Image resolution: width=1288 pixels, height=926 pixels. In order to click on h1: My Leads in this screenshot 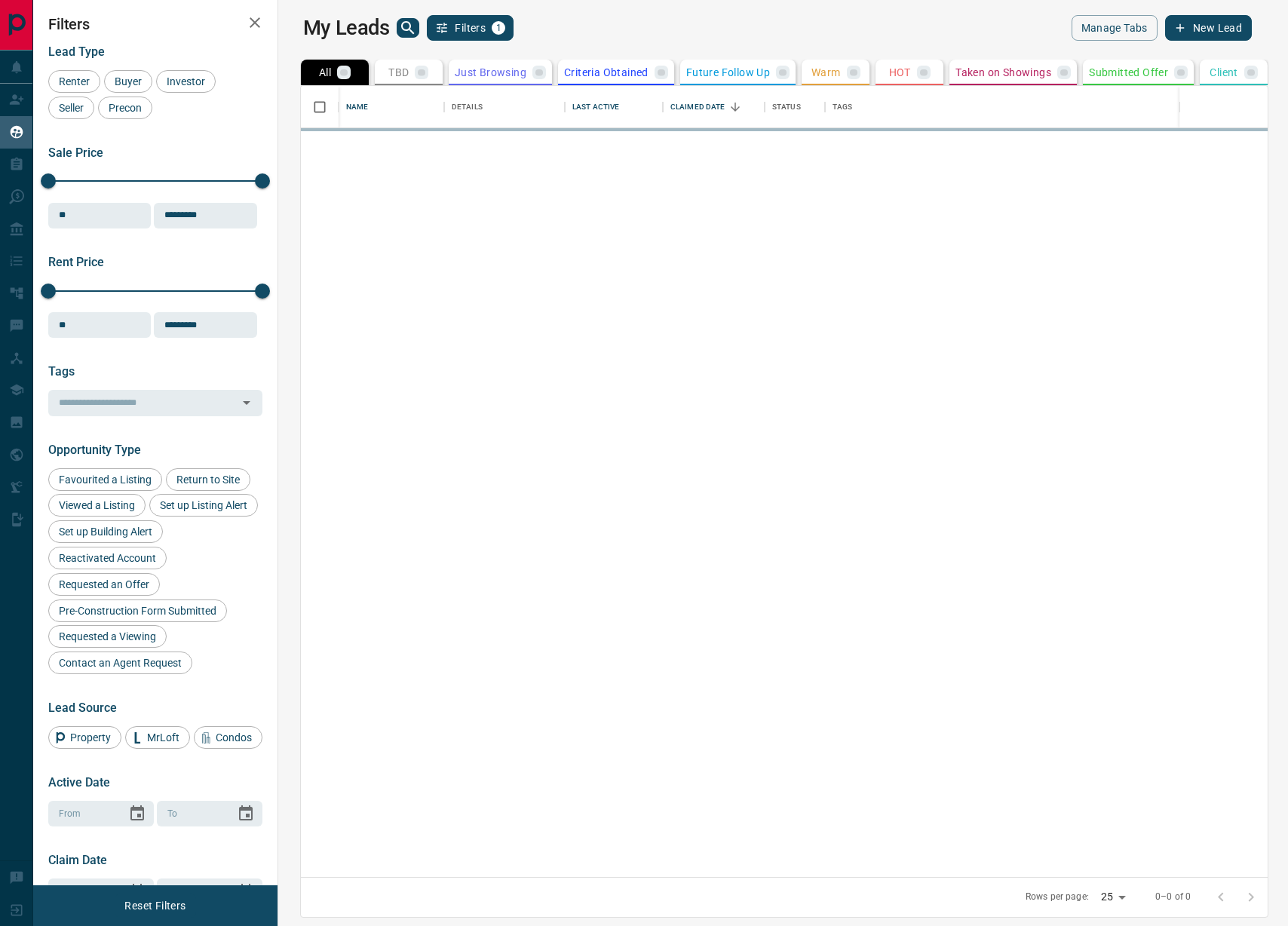, I will do `click(346, 28)`.